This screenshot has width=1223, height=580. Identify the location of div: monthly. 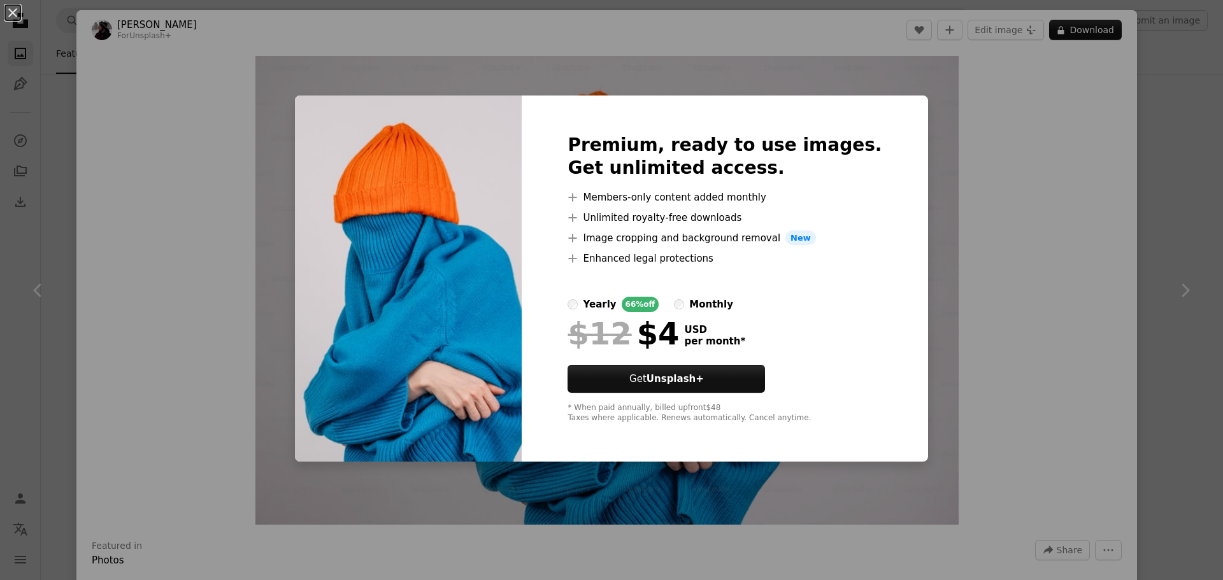
(711, 304).